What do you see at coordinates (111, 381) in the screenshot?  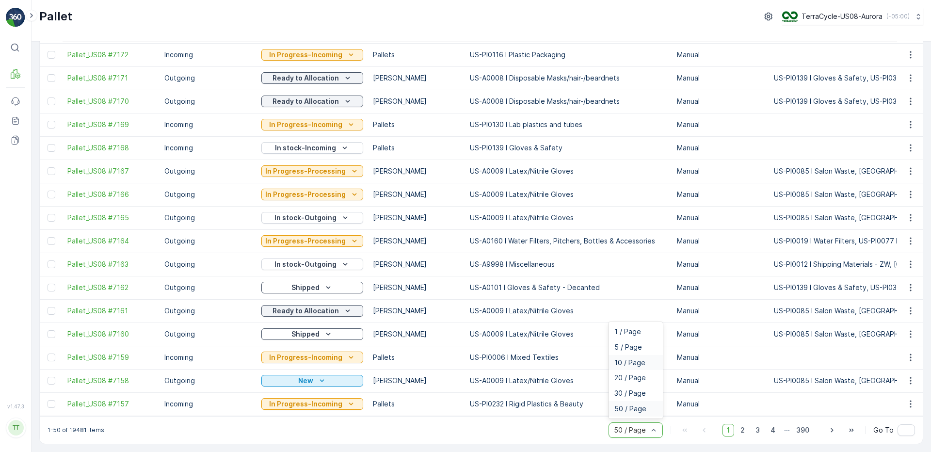 I see `a: Pallet_US08 #7158` at bounding box center [111, 381].